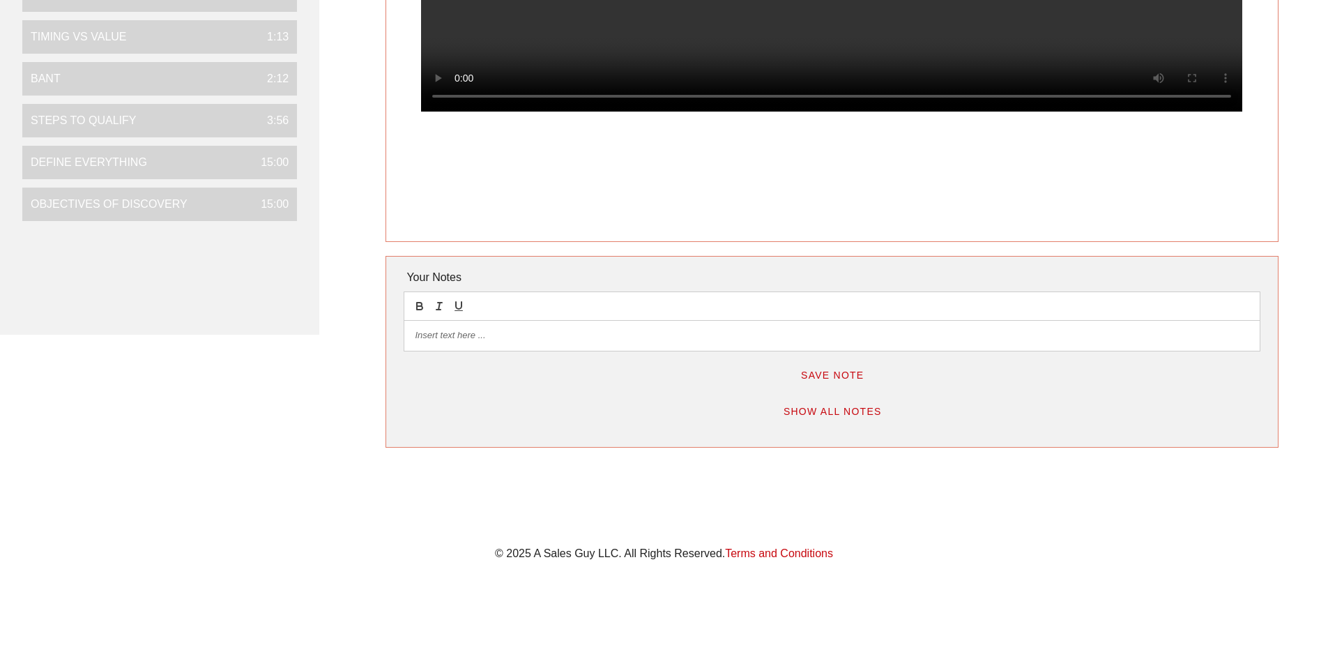  I want to click on a: Terms and Conditions, so click(779, 553).